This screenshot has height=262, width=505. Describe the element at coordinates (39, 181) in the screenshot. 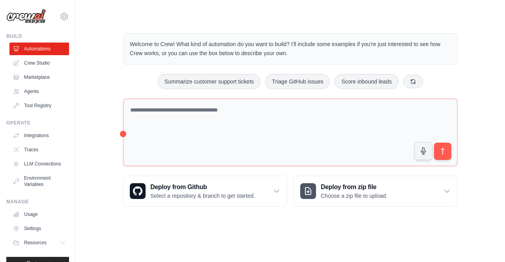

I see `a: Environment Variables` at that location.